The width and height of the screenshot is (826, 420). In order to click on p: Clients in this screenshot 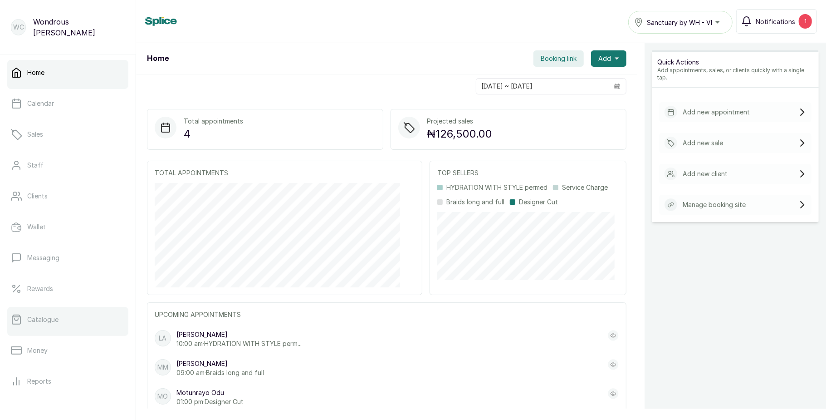, I will do `click(37, 196)`.